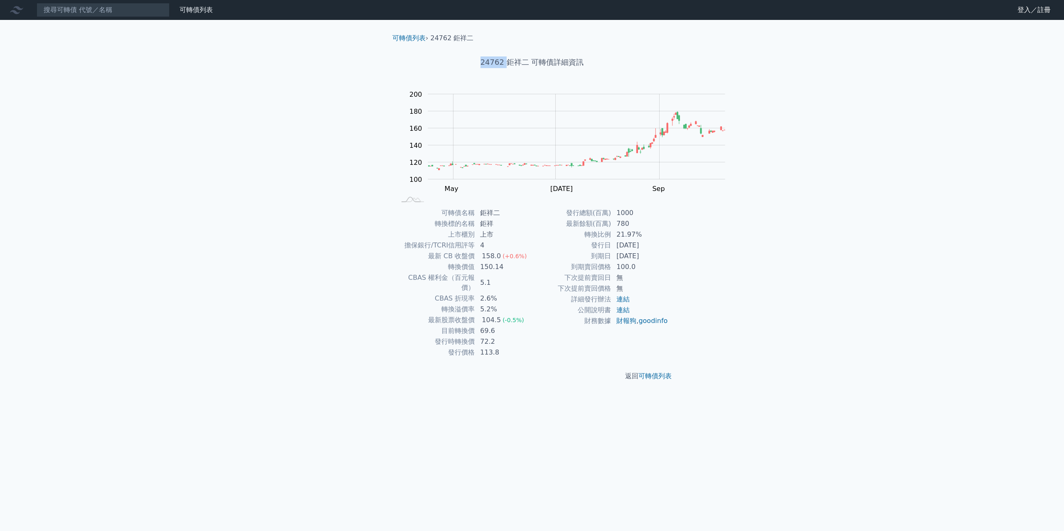 The height and width of the screenshot is (531, 1064). I want to click on td: 到期日, so click(571, 256).